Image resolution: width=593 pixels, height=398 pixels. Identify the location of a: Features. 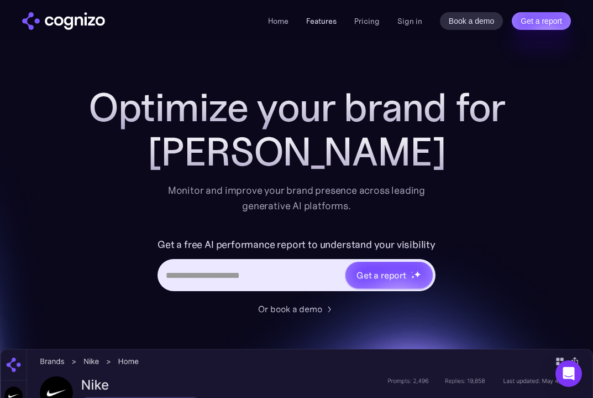
(321, 21).